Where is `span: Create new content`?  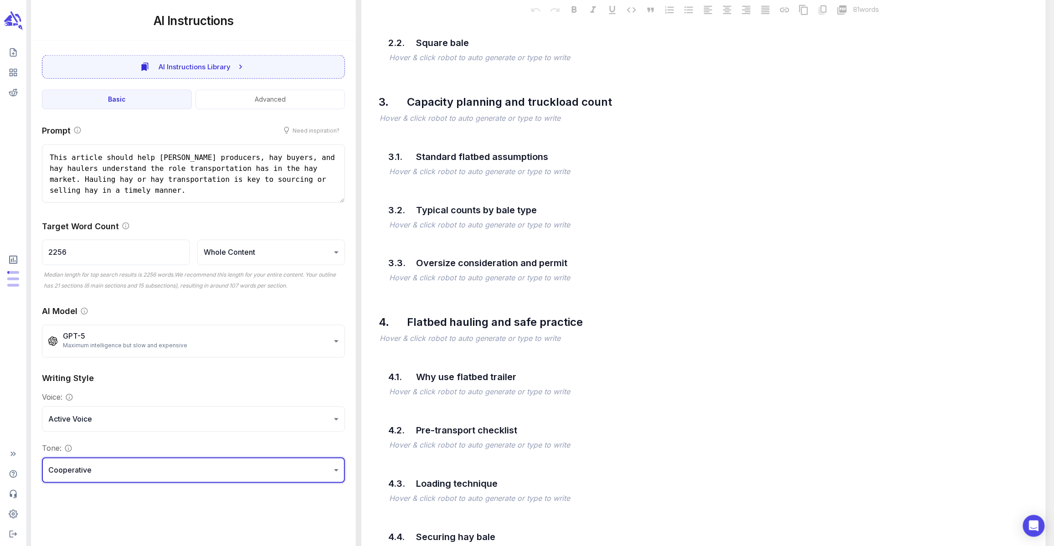 span: Create new content is located at coordinates (13, 52).